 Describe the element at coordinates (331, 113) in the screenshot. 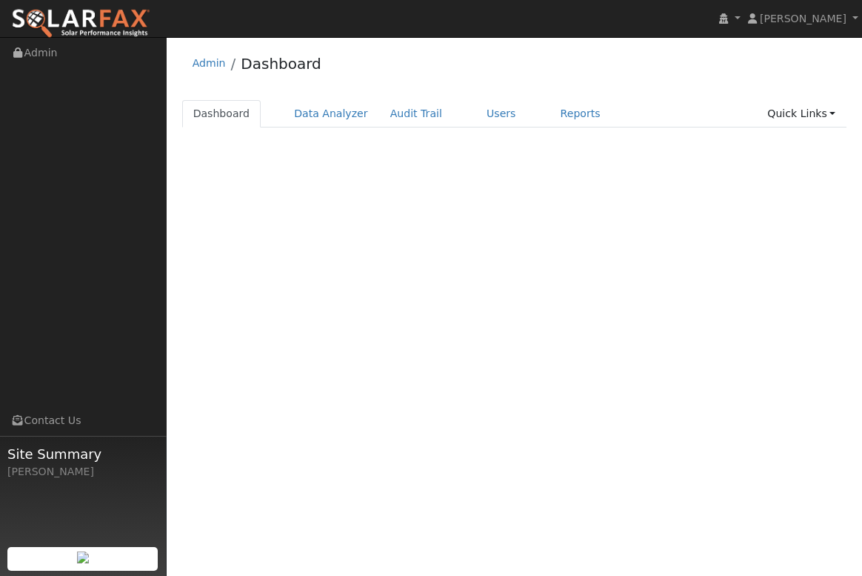

I see `a: Data Analyzer` at that location.